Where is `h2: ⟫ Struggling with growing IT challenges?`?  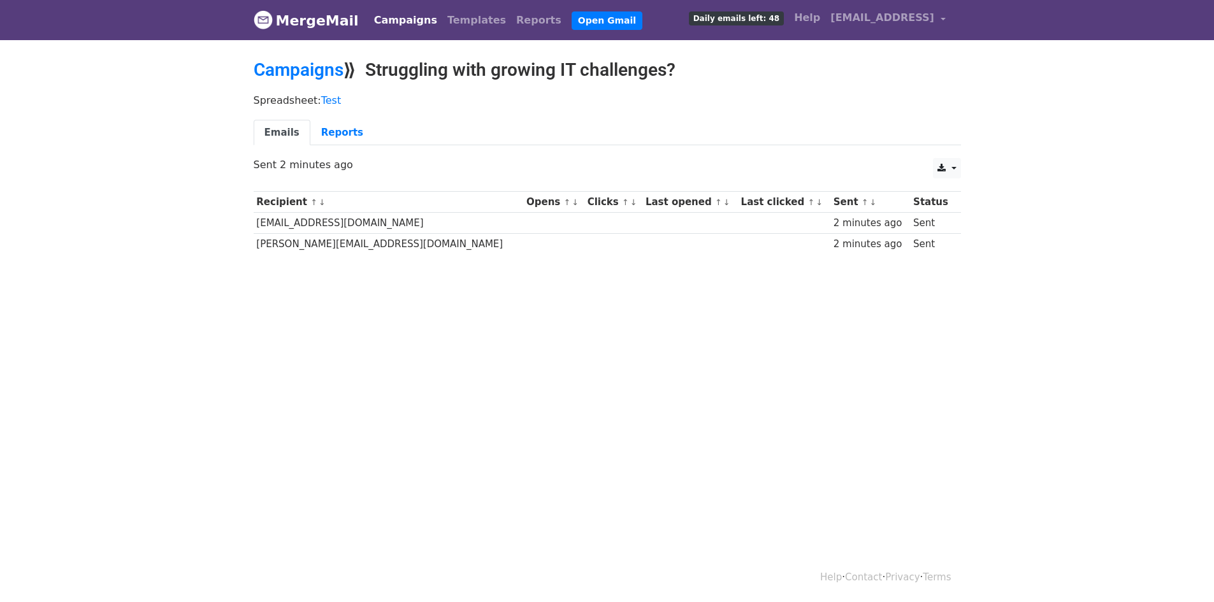
h2: ⟫ Struggling with growing IT challenges? is located at coordinates (607, 70).